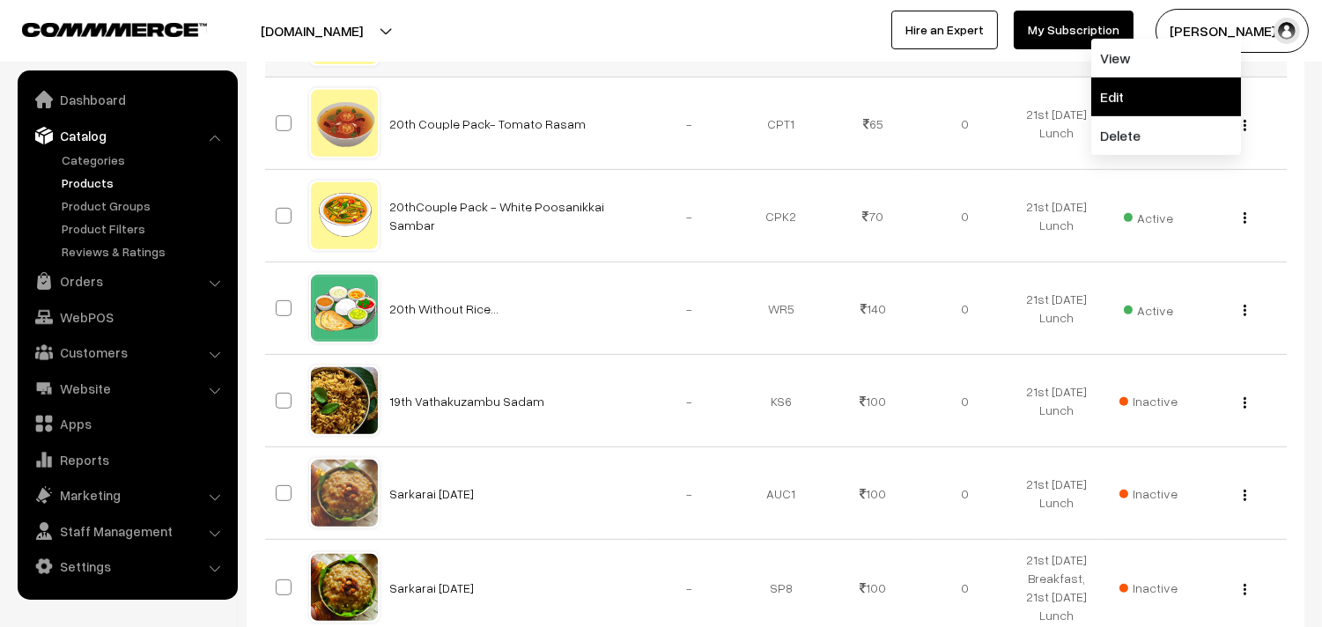 This screenshot has width=1322, height=627. Describe the element at coordinates (127, 317) in the screenshot. I see `a: WebPOS` at that location.